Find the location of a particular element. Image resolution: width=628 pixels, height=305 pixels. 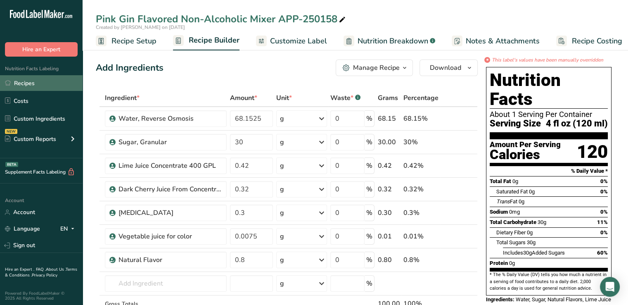

span: Total Carbohydrate is located at coordinates (513, 222).